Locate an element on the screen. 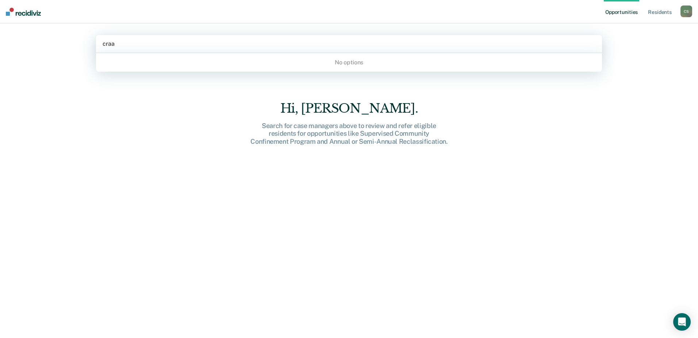  div: Search for case managers above to review and refer eligible residents for opportunities like Supe... is located at coordinates (349, 133).